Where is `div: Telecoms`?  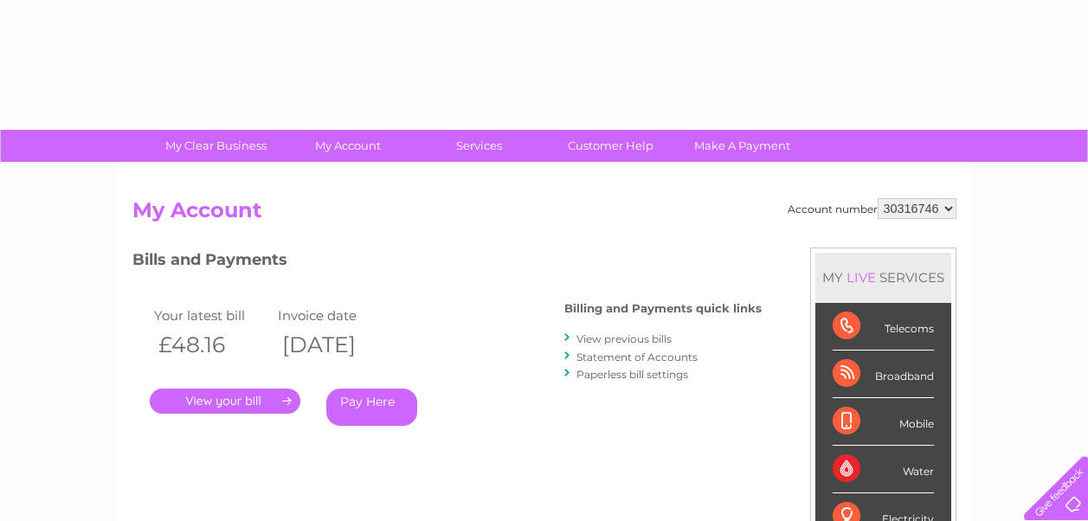 div: Telecoms is located at coordinates (883, 326).